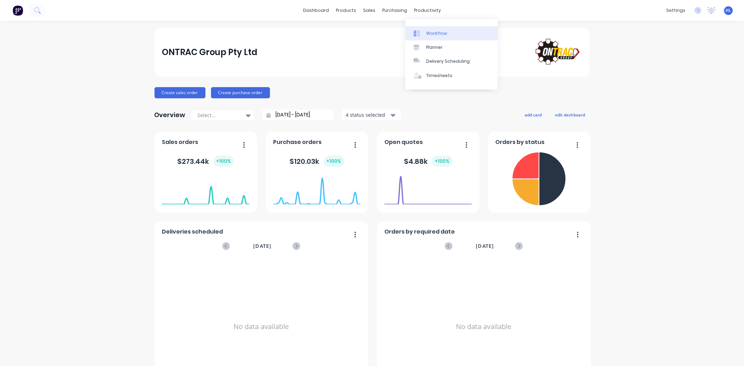  Describe the element at coordinates (316, 10) in the screenshot. I see `a: dashboard` at that location.